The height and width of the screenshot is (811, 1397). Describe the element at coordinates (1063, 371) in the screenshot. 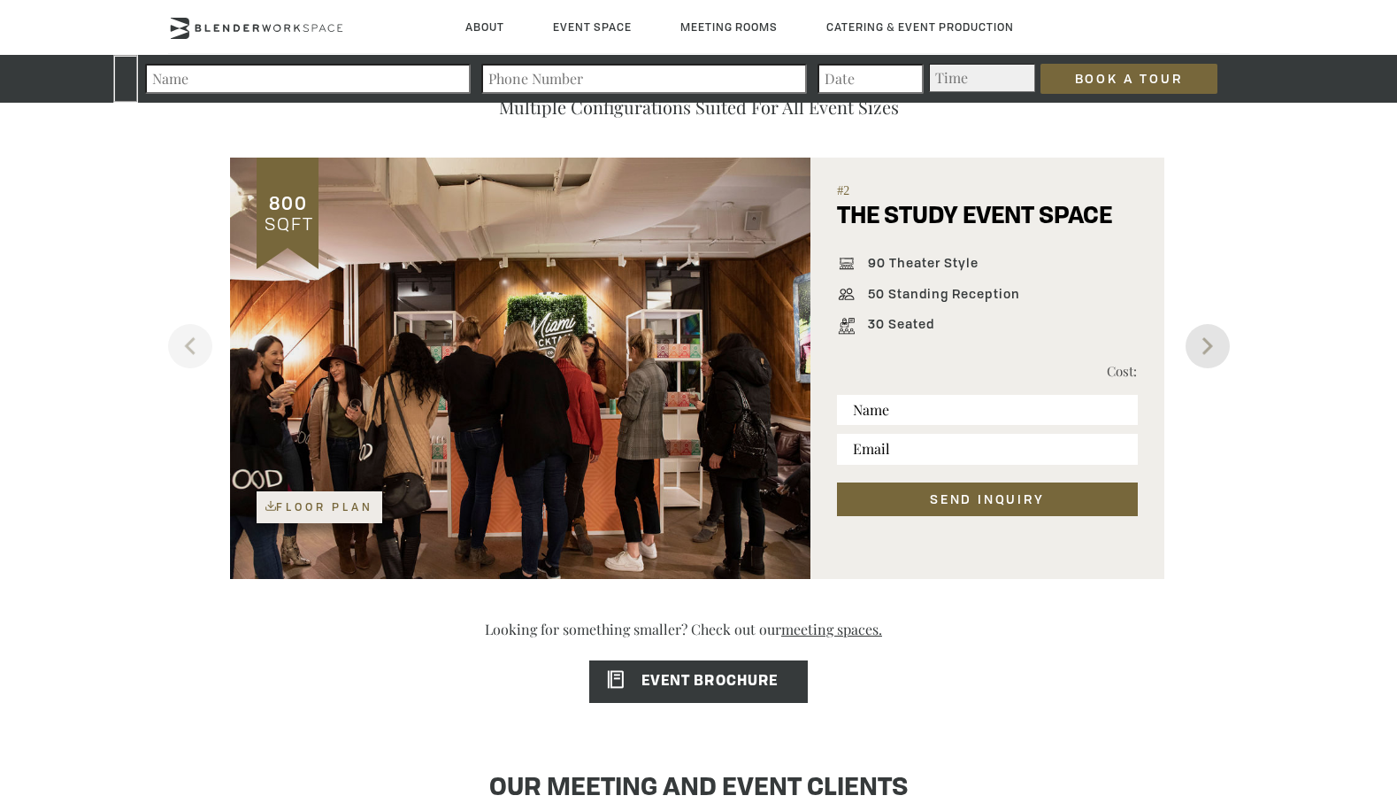

I see `p: Cost:` at that location.